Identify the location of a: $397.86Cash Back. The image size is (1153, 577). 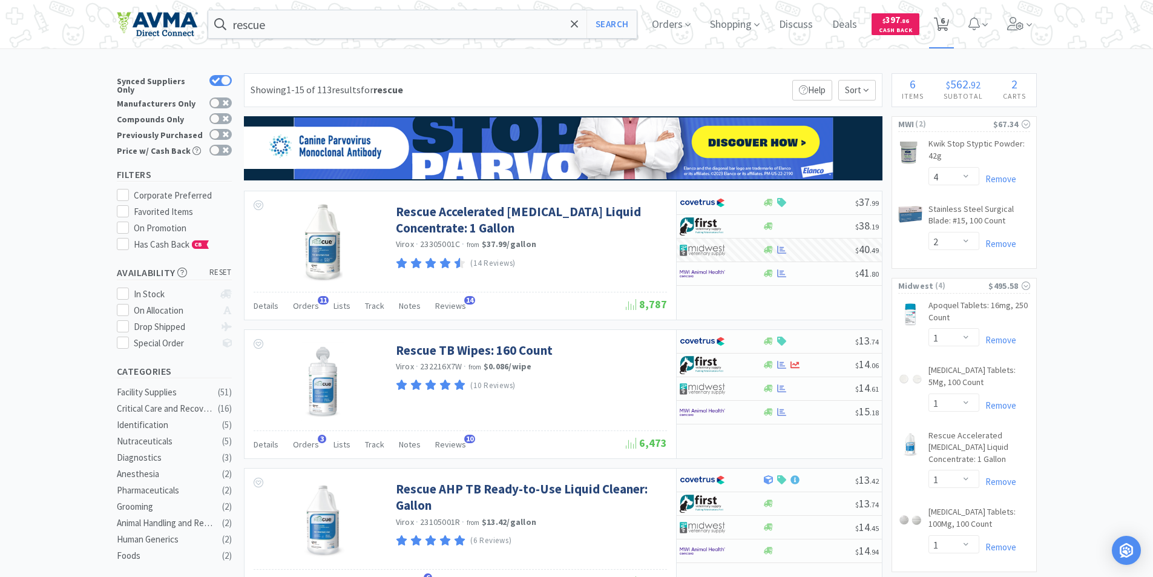
(895, 24).